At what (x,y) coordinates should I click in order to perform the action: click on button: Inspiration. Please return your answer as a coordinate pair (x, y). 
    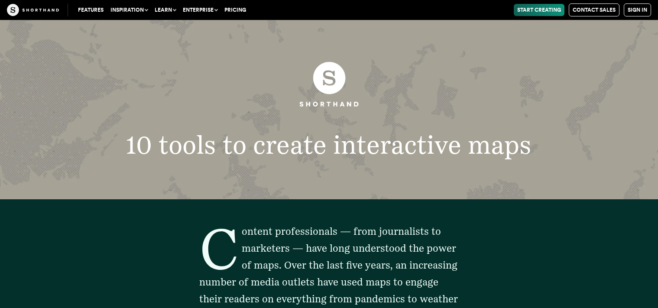
    Looking at the image, I should click on (129, 10).